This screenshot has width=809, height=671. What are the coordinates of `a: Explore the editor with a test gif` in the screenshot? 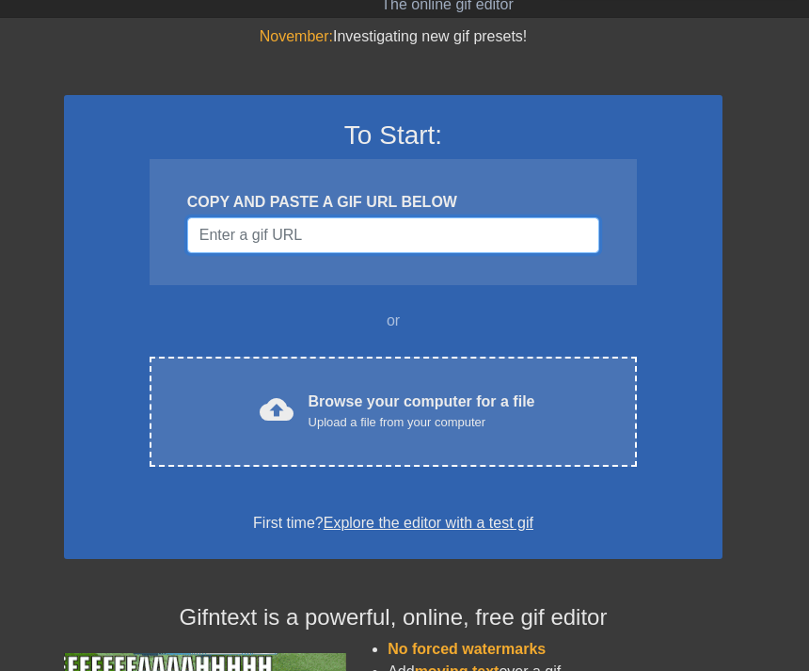 It's located at (428, 522).